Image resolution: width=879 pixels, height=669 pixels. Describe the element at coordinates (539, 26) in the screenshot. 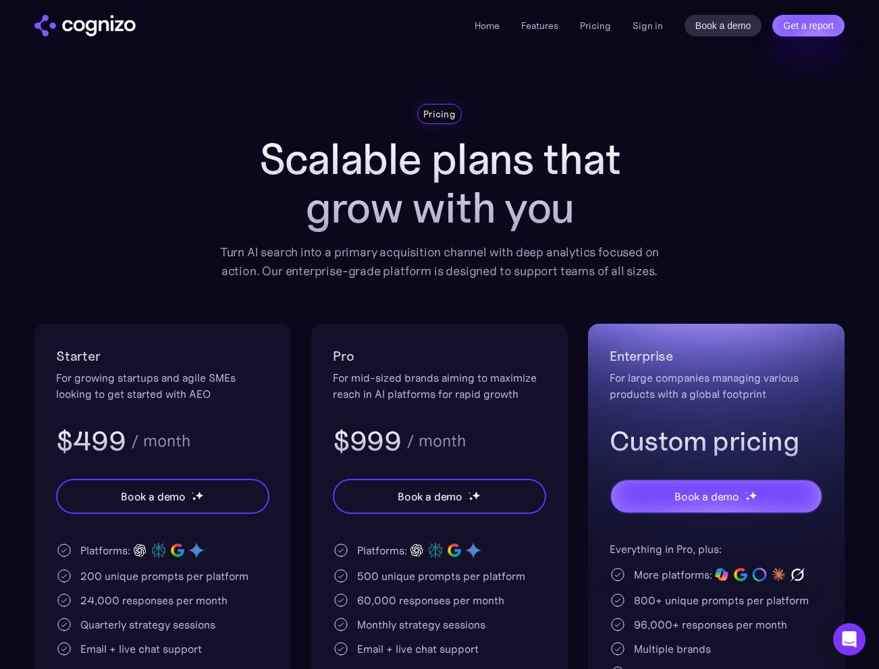

I see `a: Features` at that location.